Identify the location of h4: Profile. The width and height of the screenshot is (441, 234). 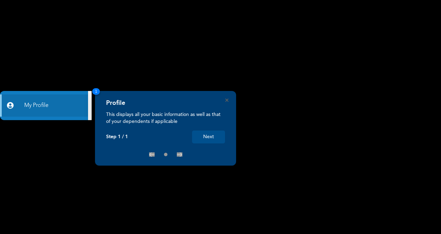
(115, 103).